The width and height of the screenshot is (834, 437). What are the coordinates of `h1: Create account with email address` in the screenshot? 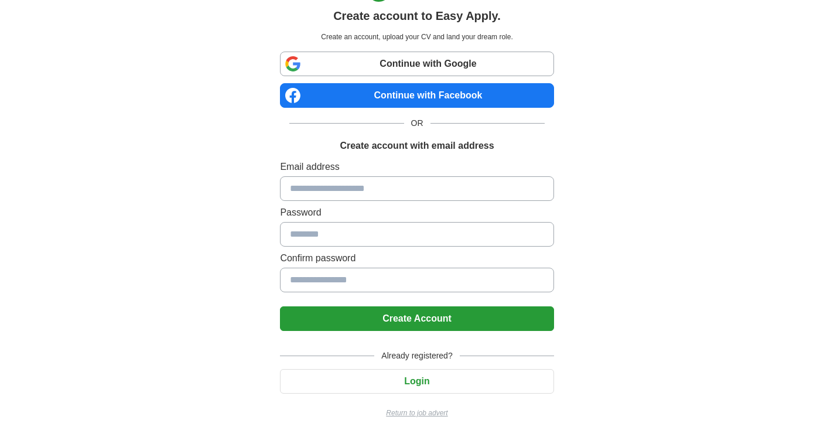 It's located at (417, 146).